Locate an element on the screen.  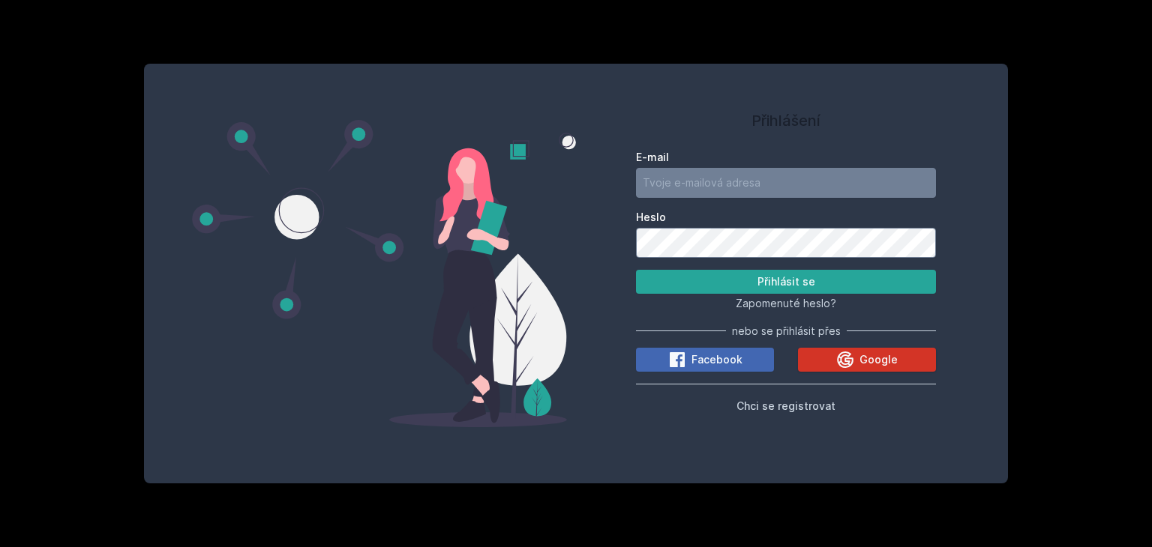
span: Chci se registrovat is located at coordinates (786, 406).